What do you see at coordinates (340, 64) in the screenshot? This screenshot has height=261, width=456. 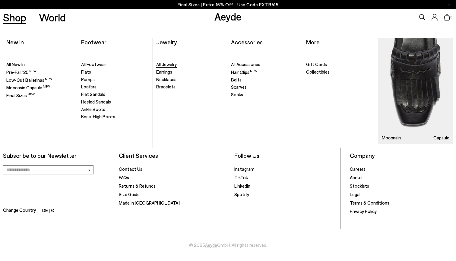 I see `a: Gift Cards` at bounding box center [340, 64].